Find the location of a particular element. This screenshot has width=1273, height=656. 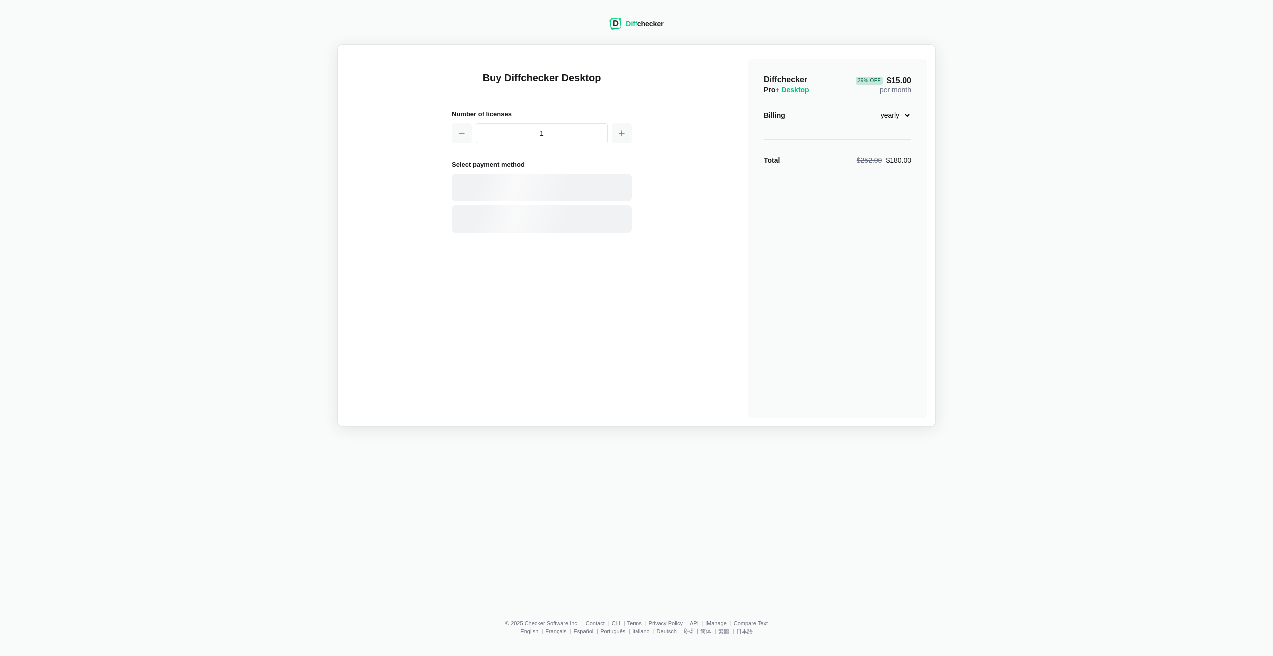

a: Diffchecker logoDiffchecker is located at coordinates (636, 27).